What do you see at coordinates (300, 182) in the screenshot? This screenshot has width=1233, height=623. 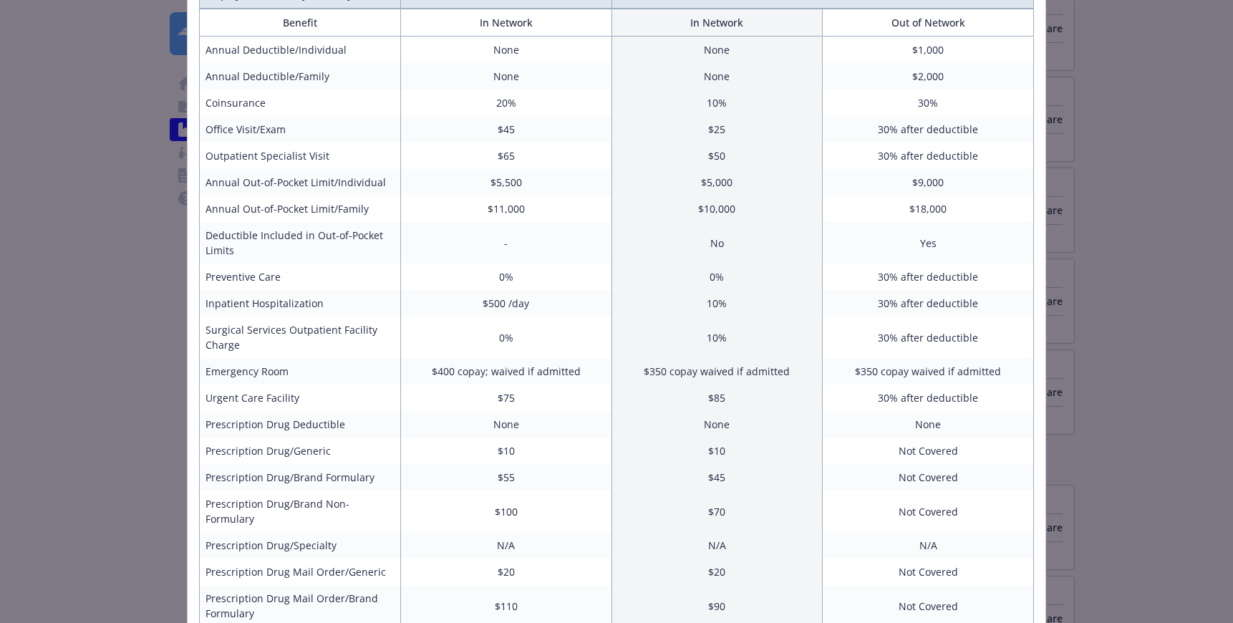 I see `td: Annual Out-of-Pocket Limit/Individual` at bounding box center [300, 182].